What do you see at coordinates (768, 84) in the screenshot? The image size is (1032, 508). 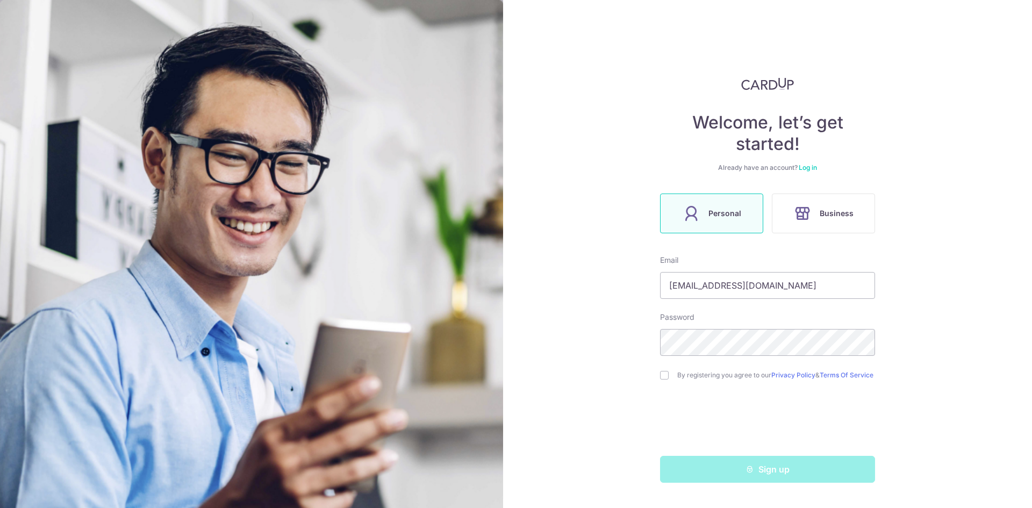 I see `img: CardUp Logo` at bounding box center [768, 84].